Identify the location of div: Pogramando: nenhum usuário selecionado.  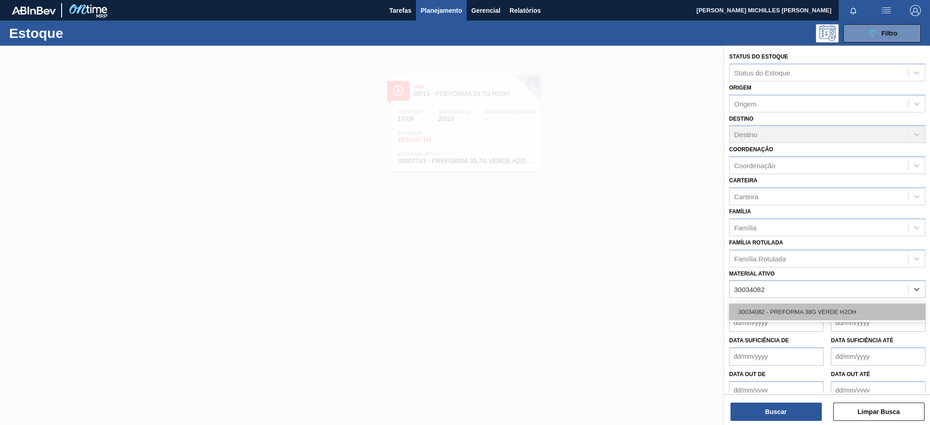
(827, 33).